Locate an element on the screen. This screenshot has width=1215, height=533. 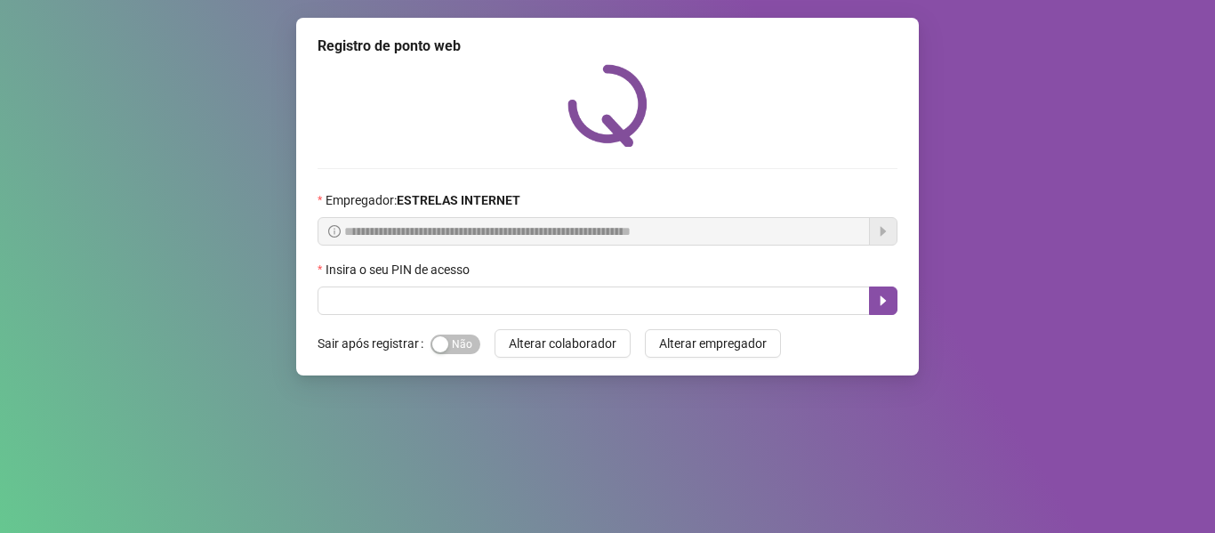
span: Empregador : is located at coordinates (423, 200).